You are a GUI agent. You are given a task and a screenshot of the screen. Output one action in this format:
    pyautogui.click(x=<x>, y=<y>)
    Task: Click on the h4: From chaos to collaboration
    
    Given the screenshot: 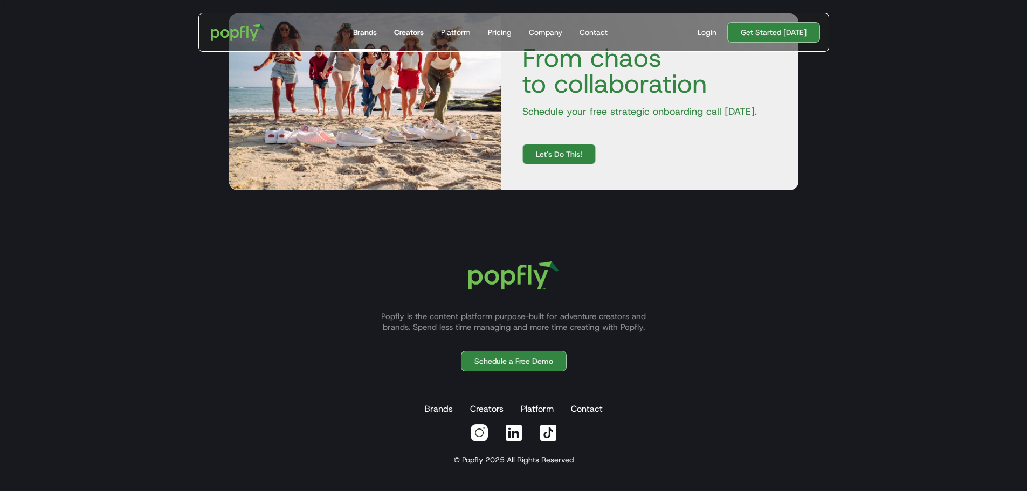 What is the action you would take?
    pyautogui.click(x=650, y=71)
    